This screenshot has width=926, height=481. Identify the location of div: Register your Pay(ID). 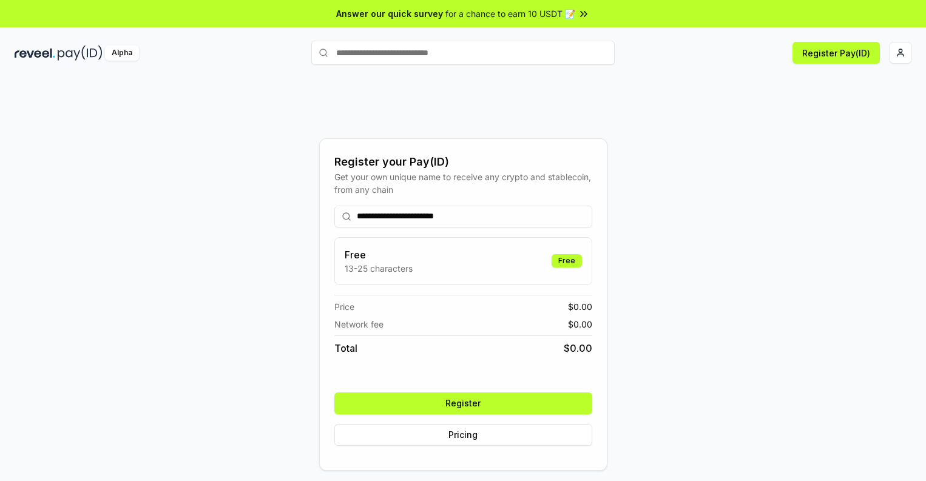
(463, 162).